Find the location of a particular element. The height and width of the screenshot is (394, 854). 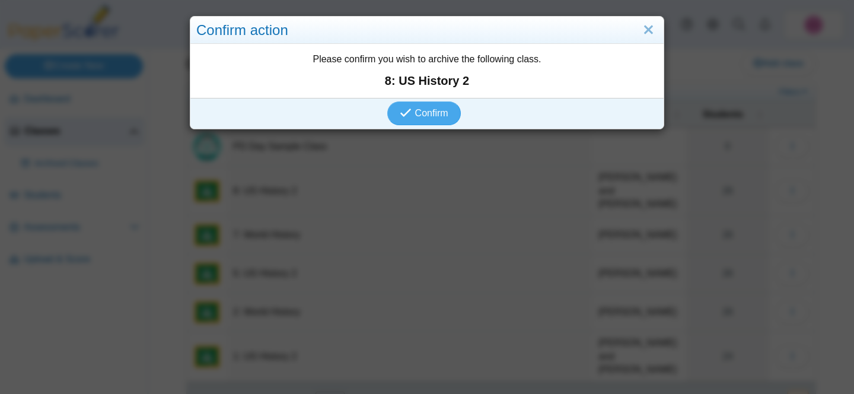

div: Confirm action is located at coordinates (427, 30).